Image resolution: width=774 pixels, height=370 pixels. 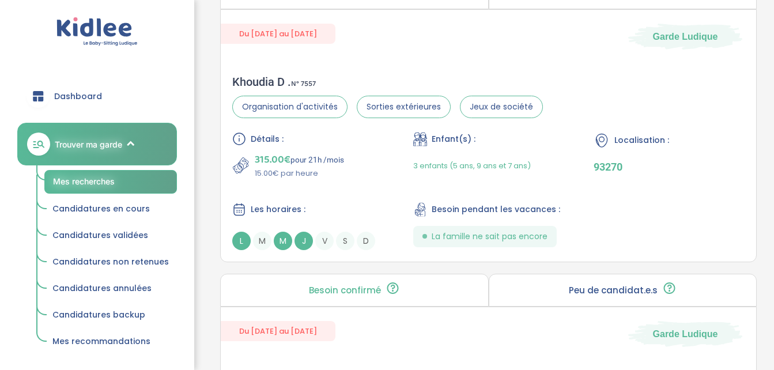 What do you see at coordinates (111, 262) in the screenshot?
I see `a: Candidatures non retenues` at bounding box center [111, 262].